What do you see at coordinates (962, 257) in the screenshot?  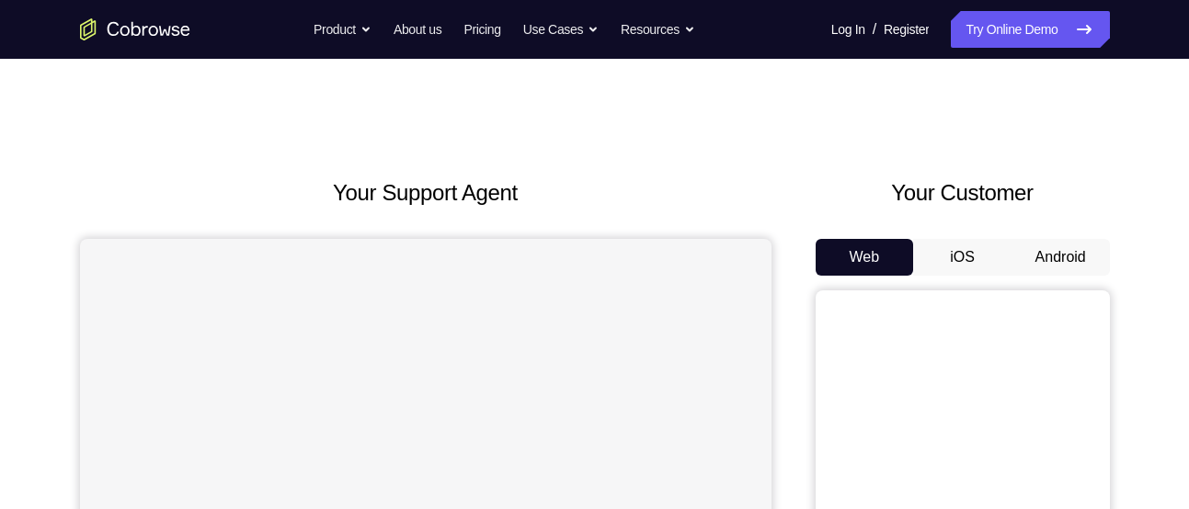 I see `button: iOS` at bounding box center [962, 257].